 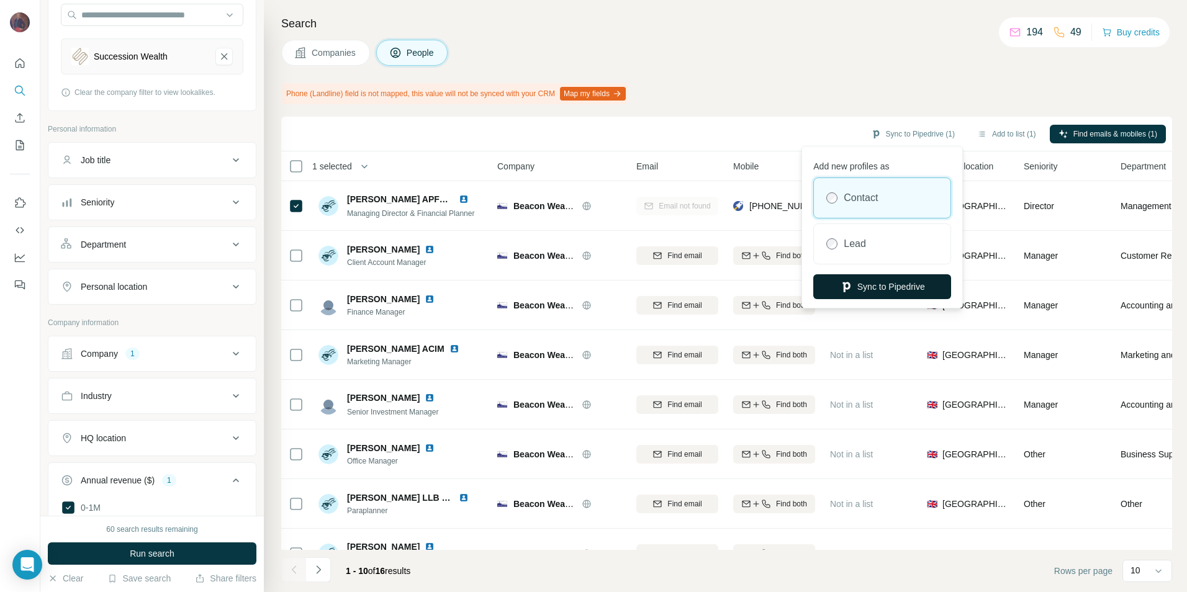 I want to click on button: Buy credits, so click(x=1130, y=32).